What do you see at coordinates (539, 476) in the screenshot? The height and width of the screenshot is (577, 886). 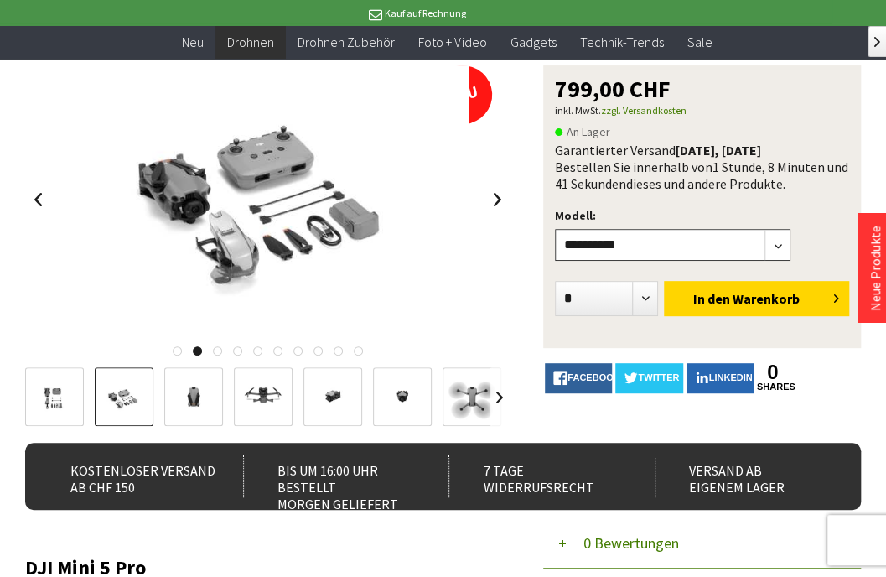 I see `div: 7 Tage Widerrufsrecht` at bounding box center [539, 476].